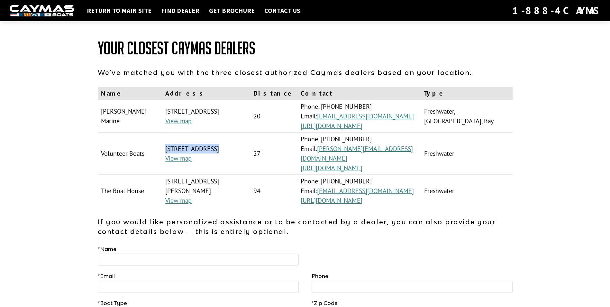 The height and width of the screenshot is (307, 610). Describe the element at coordinates (359, 93) in the screenshot. I see `th: Contact` at that location.